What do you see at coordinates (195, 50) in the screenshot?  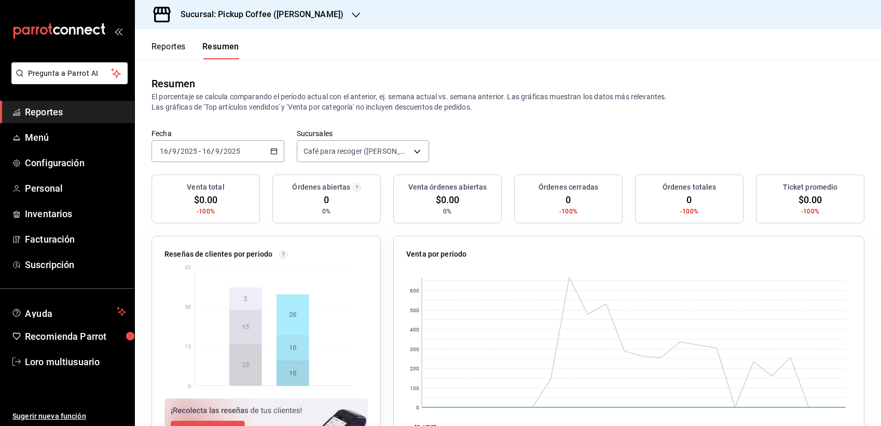 I see `div: Pestañas de navegación` at bounding box center [195, 50].